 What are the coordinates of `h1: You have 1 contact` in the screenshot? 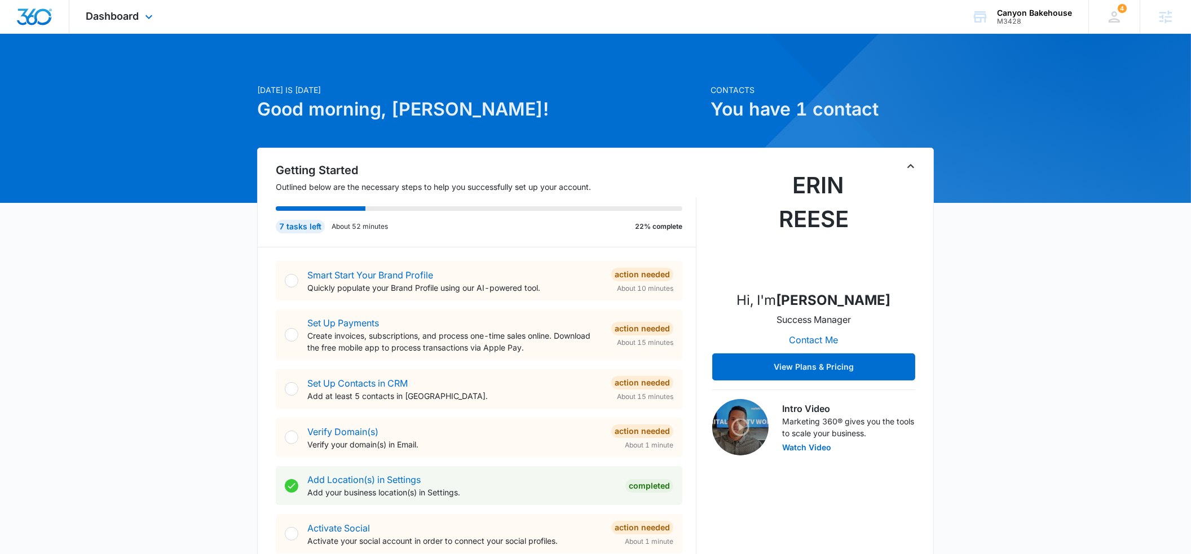 It's located at (822, 109).